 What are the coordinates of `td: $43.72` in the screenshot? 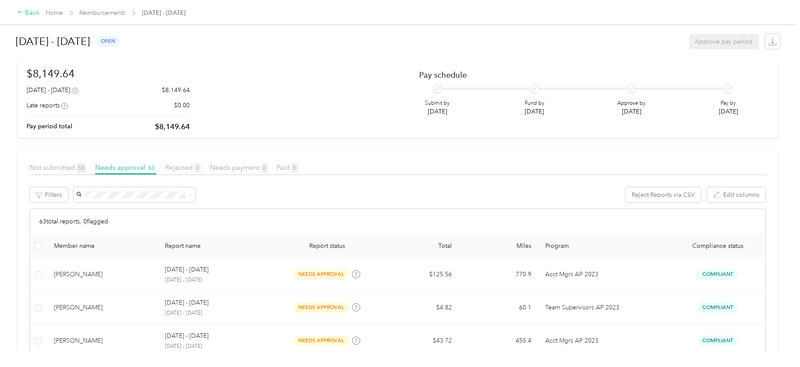 It's located at (420, 341).